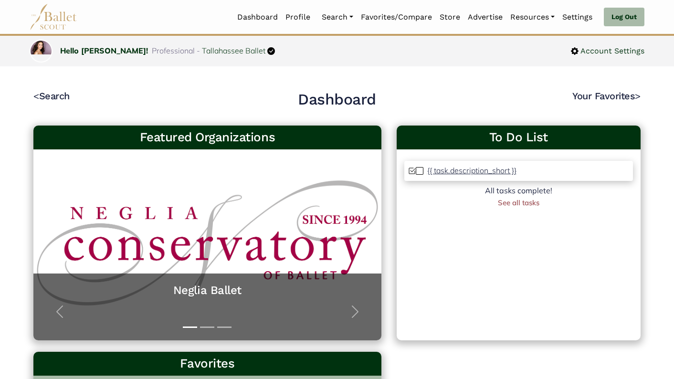 This screenshot has width=674, height=379. I want to click on a: Tallahassee Ballet, so click(233, 51).